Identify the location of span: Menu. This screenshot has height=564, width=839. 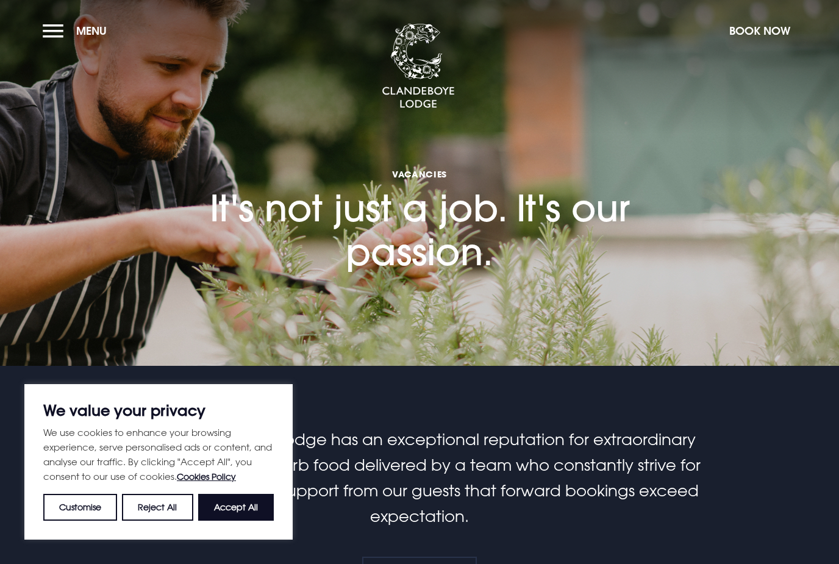
(92, 31).